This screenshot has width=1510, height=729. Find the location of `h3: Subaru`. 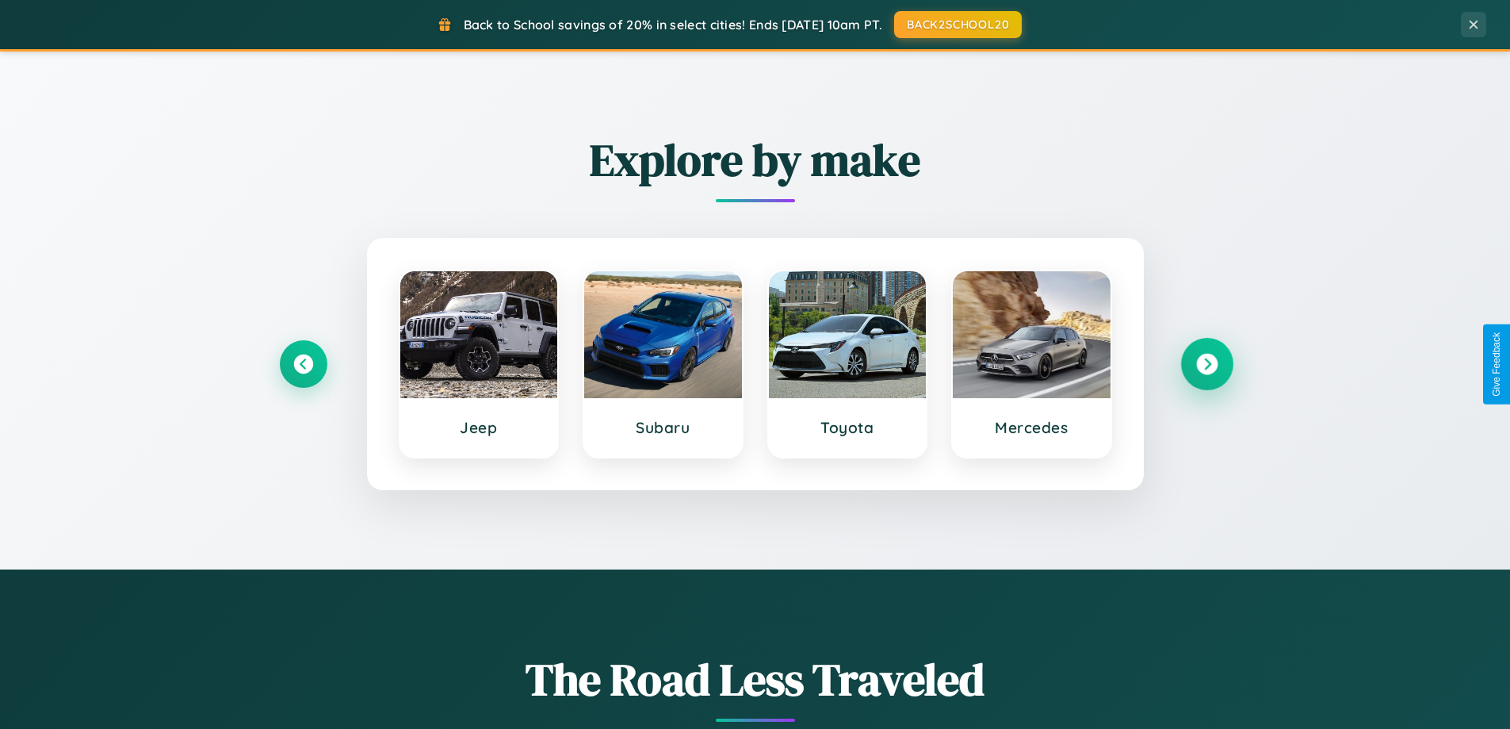

h3: Subaru is located at coordinates (663, 427).